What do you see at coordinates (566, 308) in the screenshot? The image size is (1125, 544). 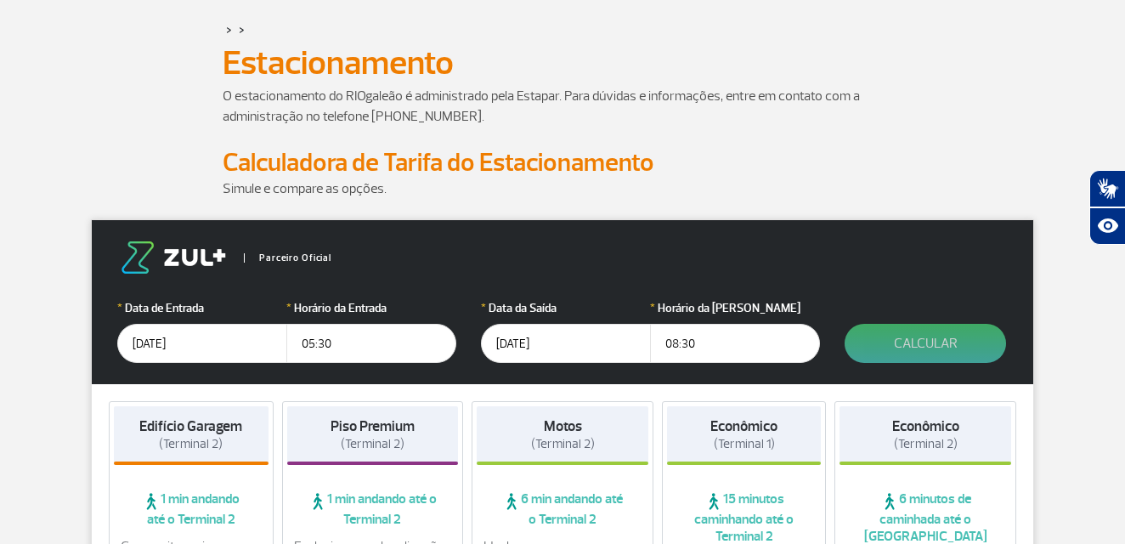 I see `label: Data da Saída` at bounding box center [566, 308].